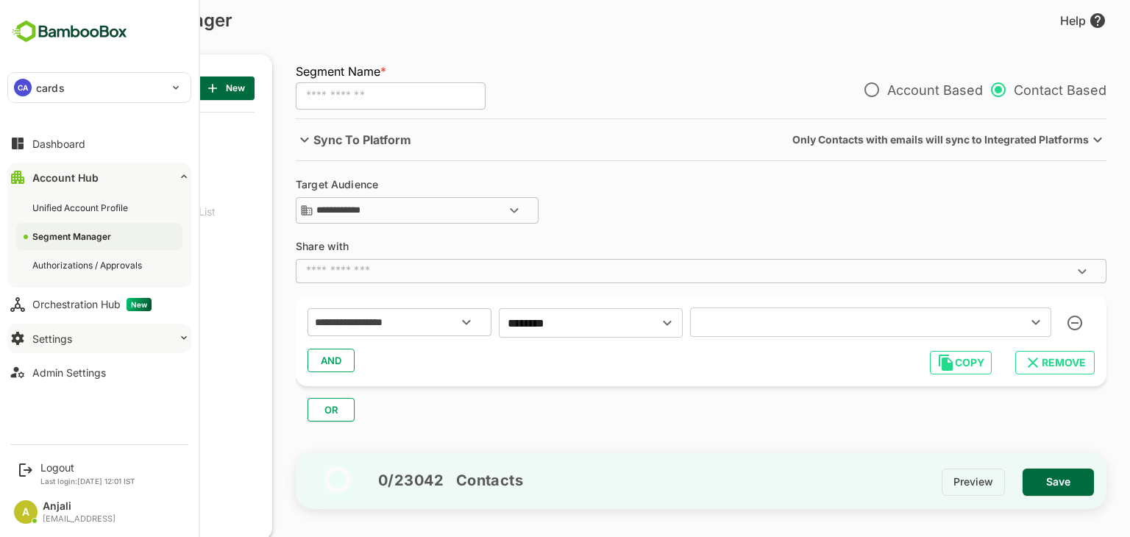 The height and width of the screenshot is (537, 1130). I want to click on p: Sync To Platform, so click(310, 140).